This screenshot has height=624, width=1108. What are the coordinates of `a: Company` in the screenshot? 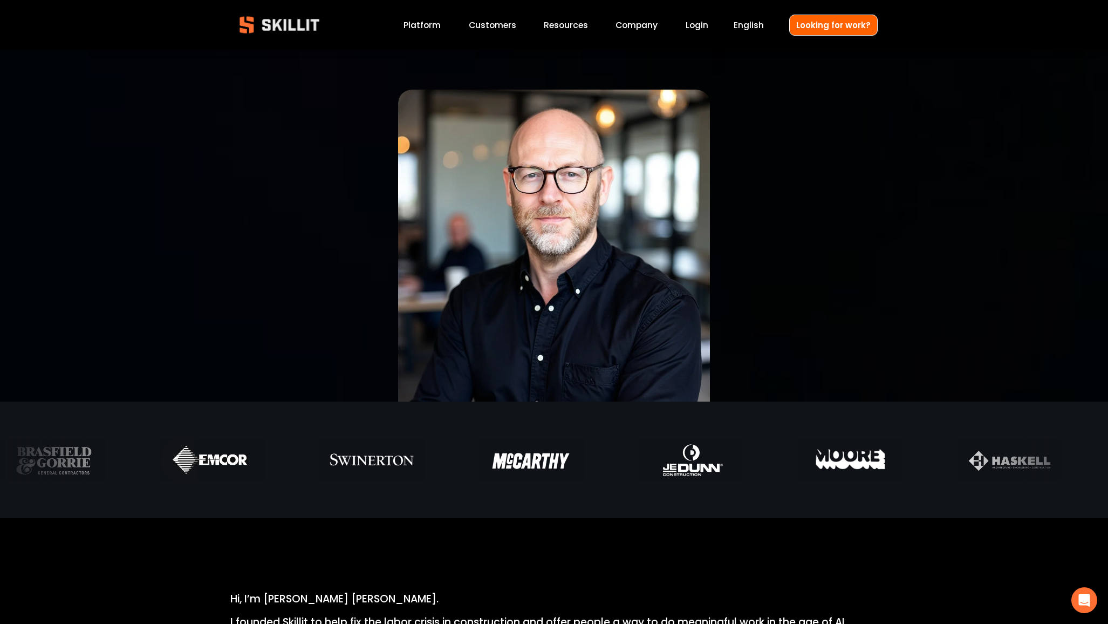 It's located at (637, 25).